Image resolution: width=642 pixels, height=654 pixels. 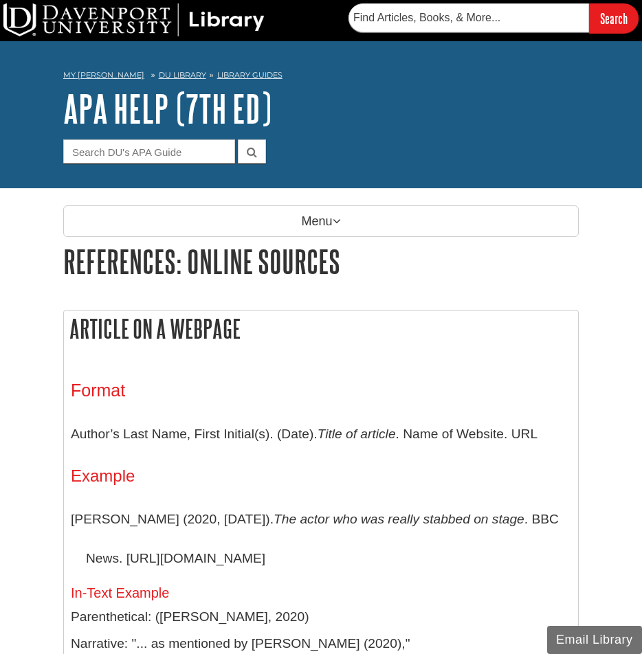 What do you see at coordinates (321, 476) in the screenshot?
I see `h4: Example` at bounding box center [321, 476].